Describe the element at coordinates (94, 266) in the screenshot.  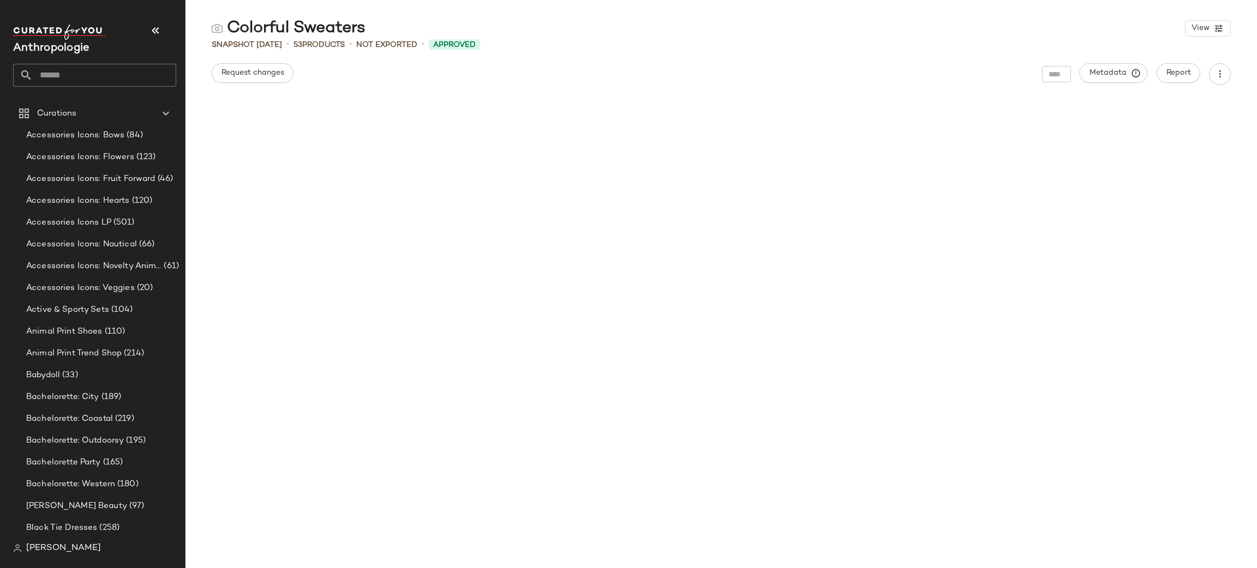
I see `span: Accessories Icons: Novelty Animal` at that location.